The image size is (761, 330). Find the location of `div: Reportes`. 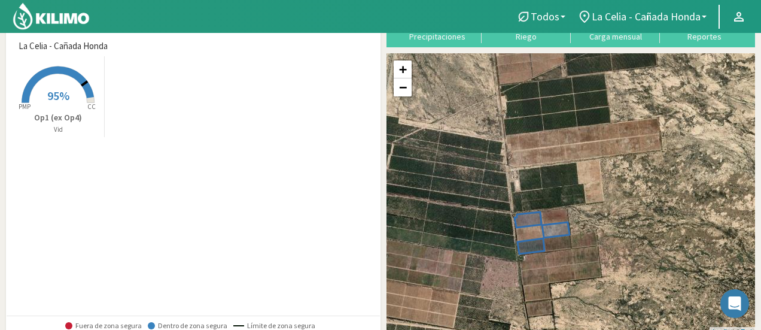

div: Reportes is located at coordinates (704, 36).